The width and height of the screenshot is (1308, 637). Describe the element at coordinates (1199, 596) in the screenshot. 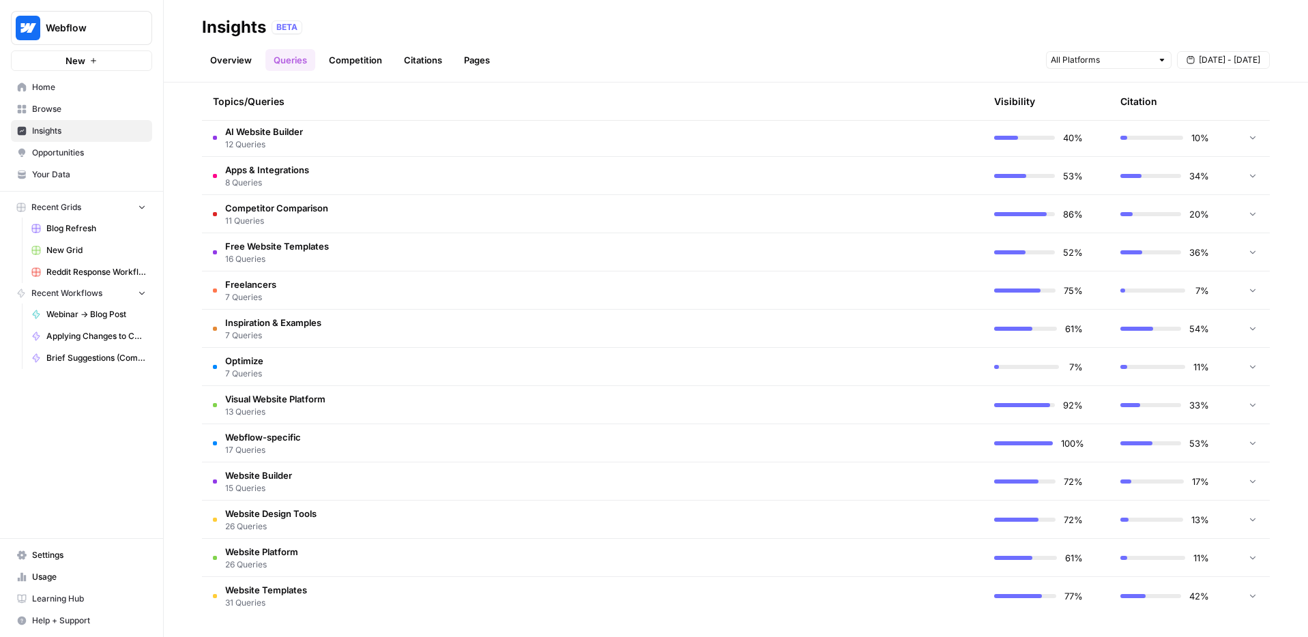

I see `span: 42%` at that location.